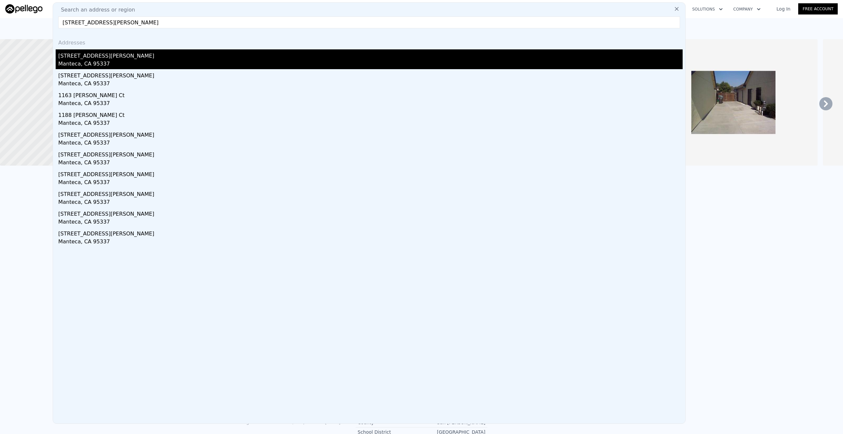  I want to click on img: Pellego, so click(24, 9).